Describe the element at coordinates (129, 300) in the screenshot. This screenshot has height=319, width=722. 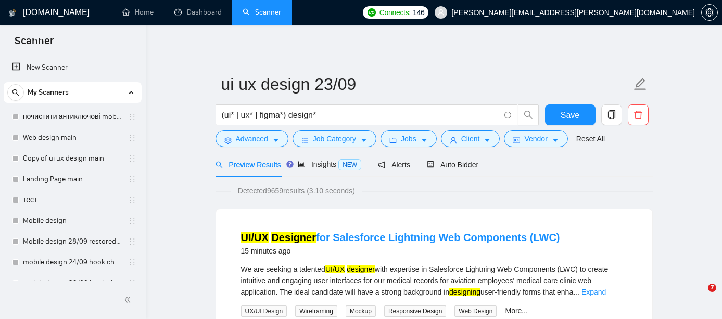
I see `span: double-left` at that location.